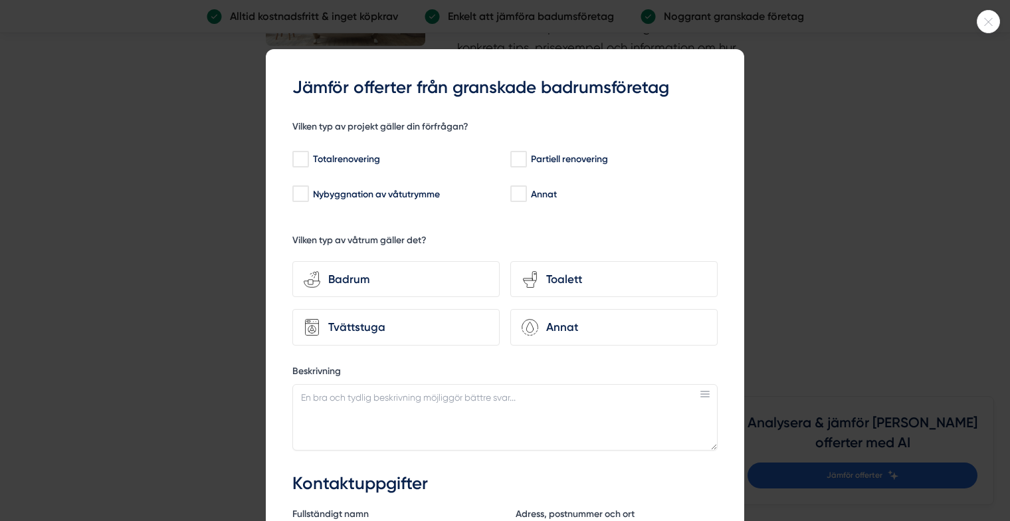  What do you see at coordinates (505, 484) in the screenshot?
I see `h3: Kontaktuppgifter` at bounding box center [505, 484].